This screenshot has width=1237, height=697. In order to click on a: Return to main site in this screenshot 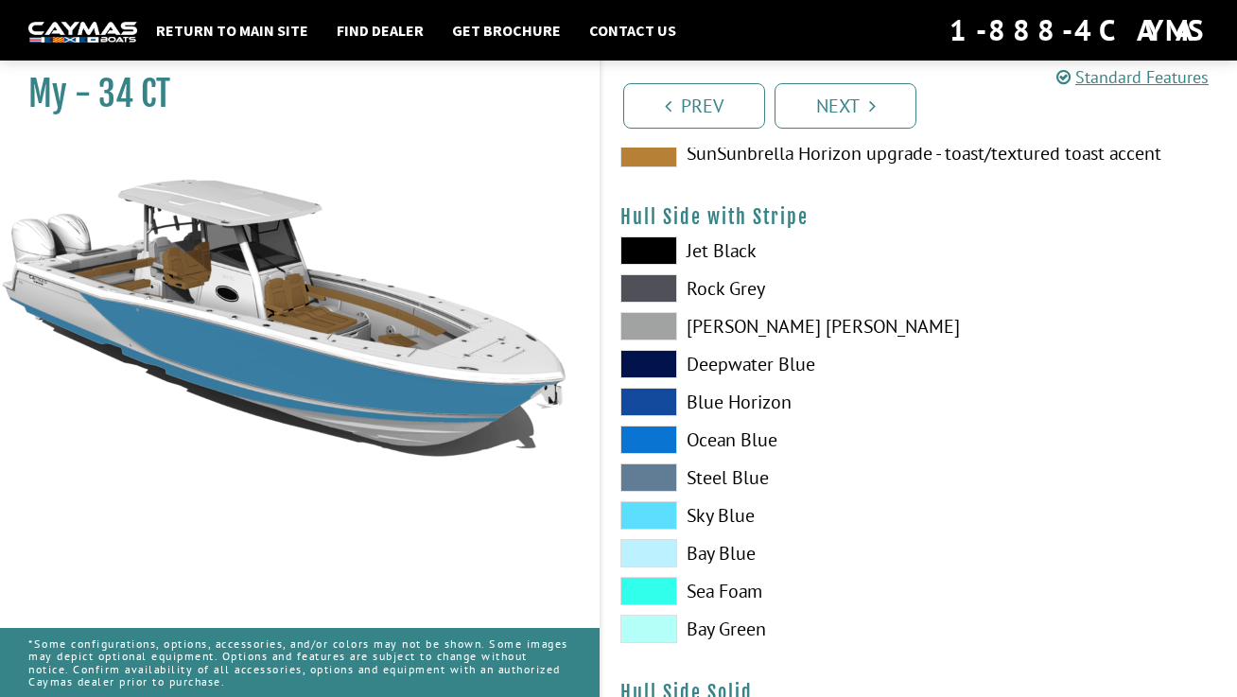, I will do `click(232, 30)`.